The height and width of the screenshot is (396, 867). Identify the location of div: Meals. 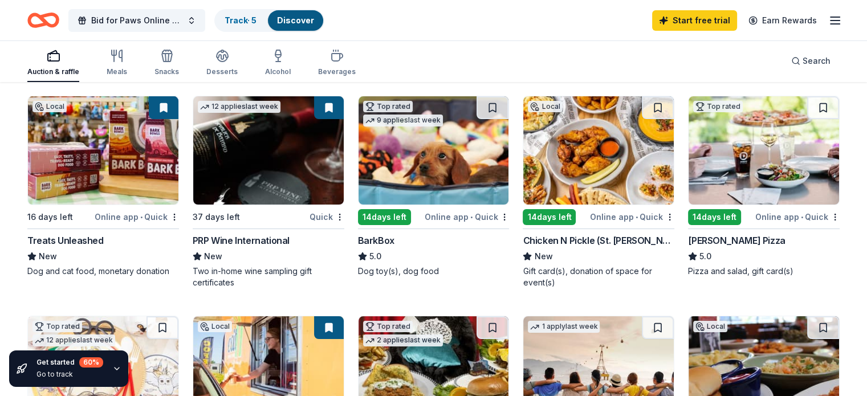
(117, 72).